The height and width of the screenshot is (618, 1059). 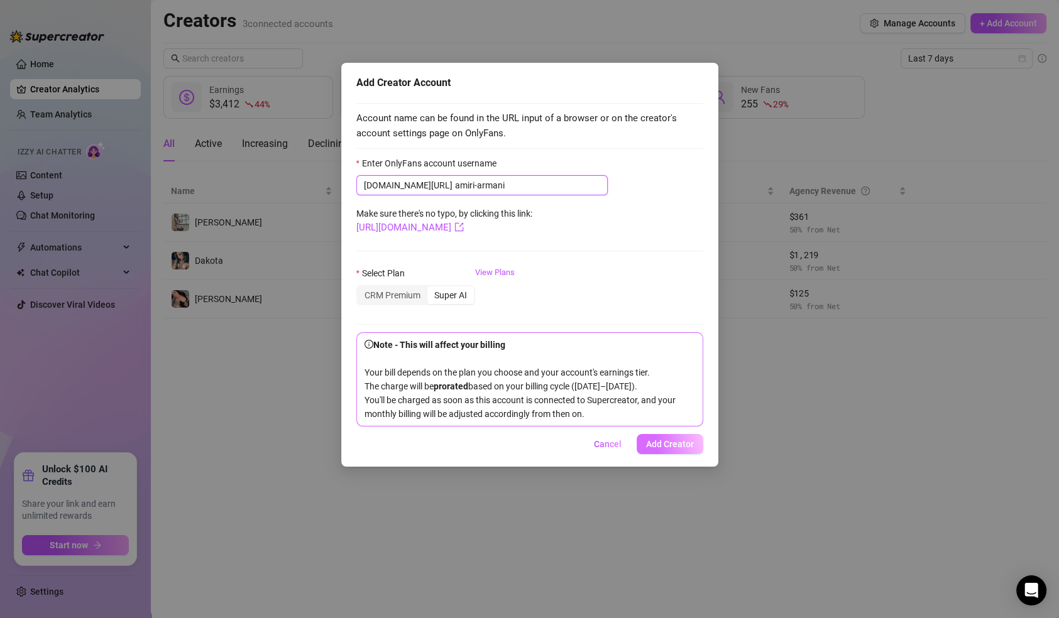 What do you see at coordinates (527, 185) in the screenshot?
I see `input: Enter OnlyFans account username` at bounding box center [527, 185].